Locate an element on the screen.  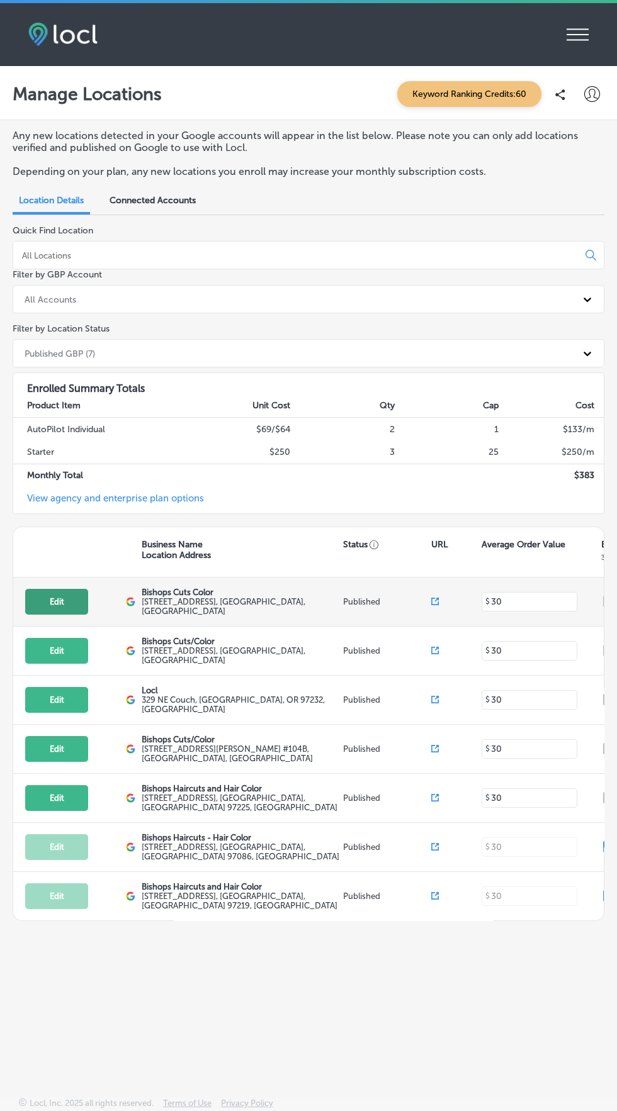
div: All Accounts is located at coordinates (50, 299).